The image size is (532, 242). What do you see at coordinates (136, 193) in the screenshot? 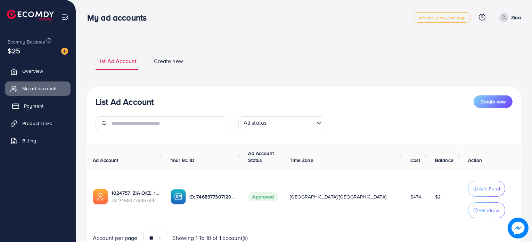
I see `a: 1024757_ZIA OKZ_1738867182871` at bounding box center [136, 193].